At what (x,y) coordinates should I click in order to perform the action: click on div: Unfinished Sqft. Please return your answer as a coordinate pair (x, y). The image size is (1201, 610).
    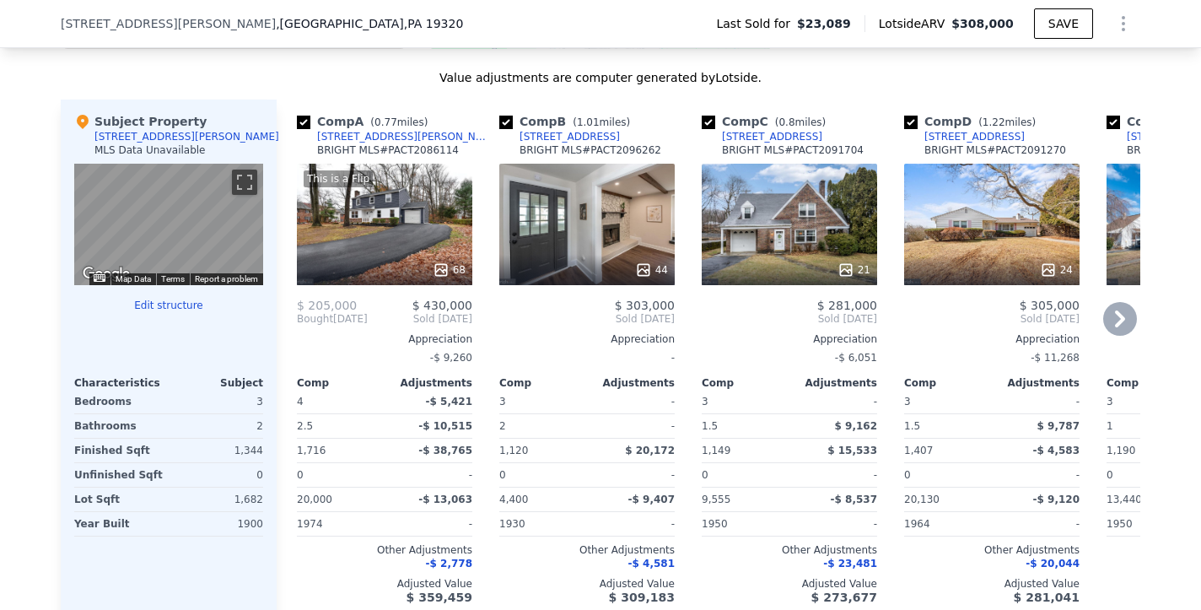
    Looking at the image, I should click on (120, 475).